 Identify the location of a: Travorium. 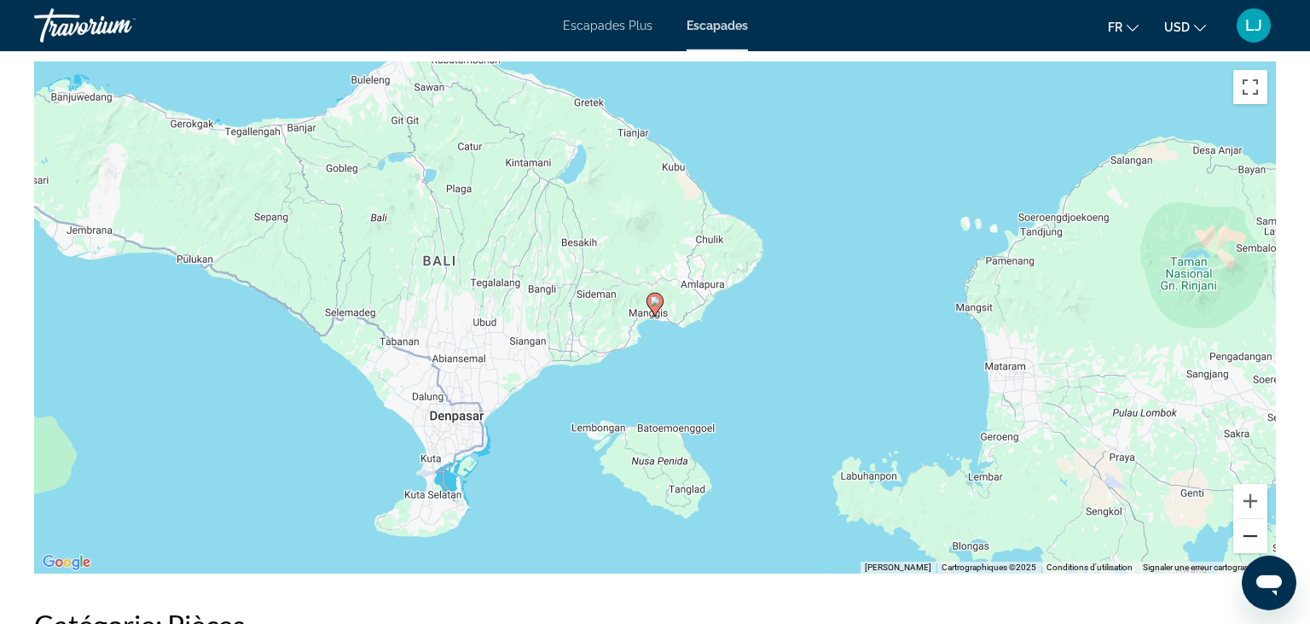
(119, 26).